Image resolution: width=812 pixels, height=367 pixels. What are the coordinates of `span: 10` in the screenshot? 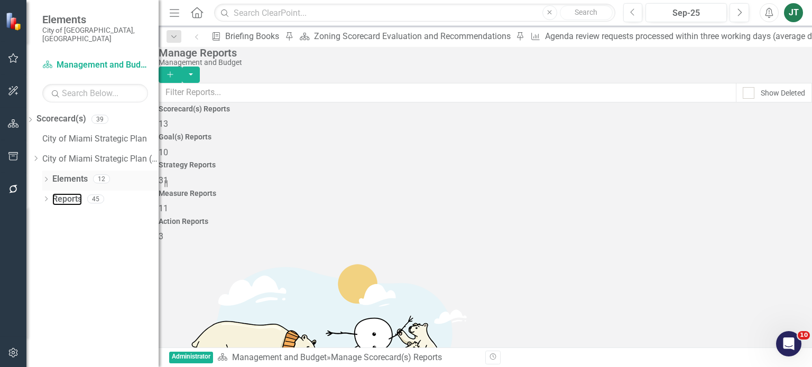 It's located at (803, 336).